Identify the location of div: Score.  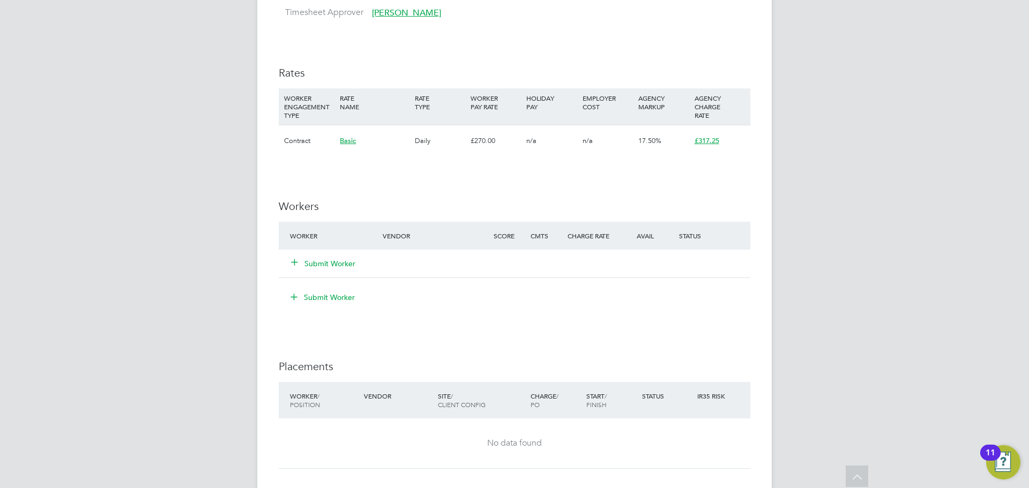
(509, 236).